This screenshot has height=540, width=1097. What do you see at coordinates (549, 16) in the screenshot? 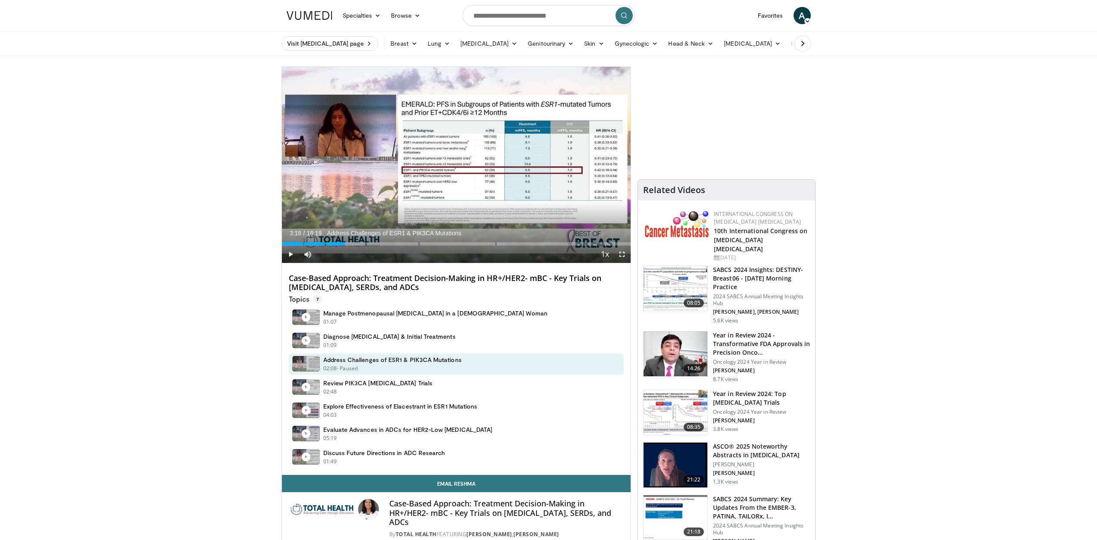
I see `input: Search topics, interventions` at bounding box center [549, 16].